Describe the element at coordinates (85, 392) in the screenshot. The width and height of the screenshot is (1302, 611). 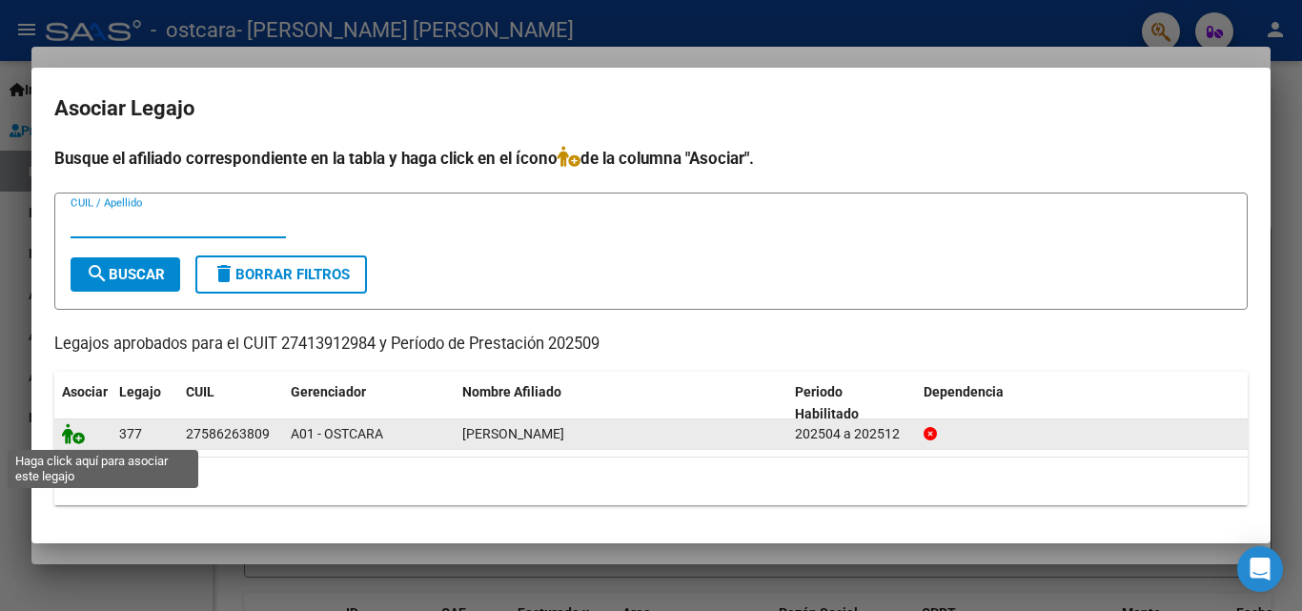
I see `span: Asociar` at that location.